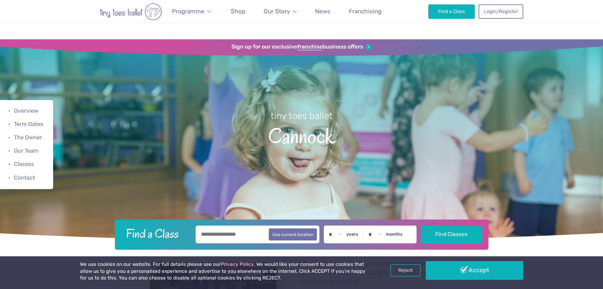 Image resolution: width=603 pixels, height=289 pixels. Describe the element at coordinates (475, 270) in the screenshot. I see `a: Accept` at that location.